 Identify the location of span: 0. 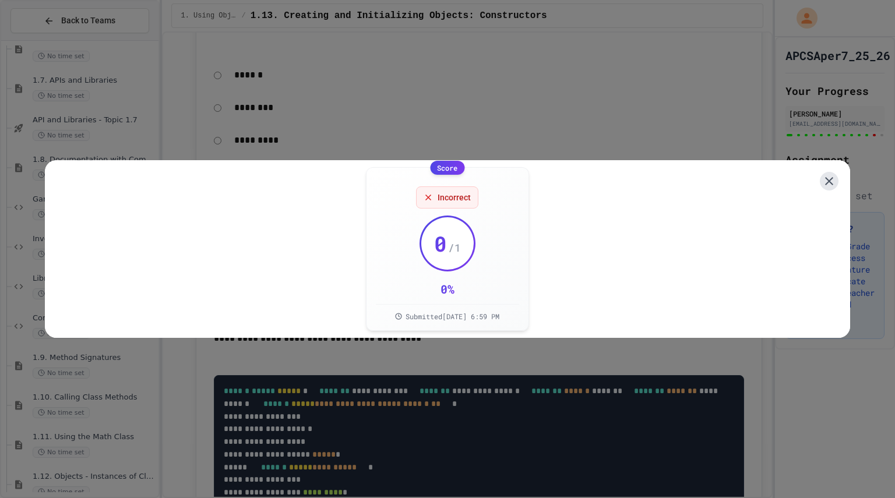
(441, 244).